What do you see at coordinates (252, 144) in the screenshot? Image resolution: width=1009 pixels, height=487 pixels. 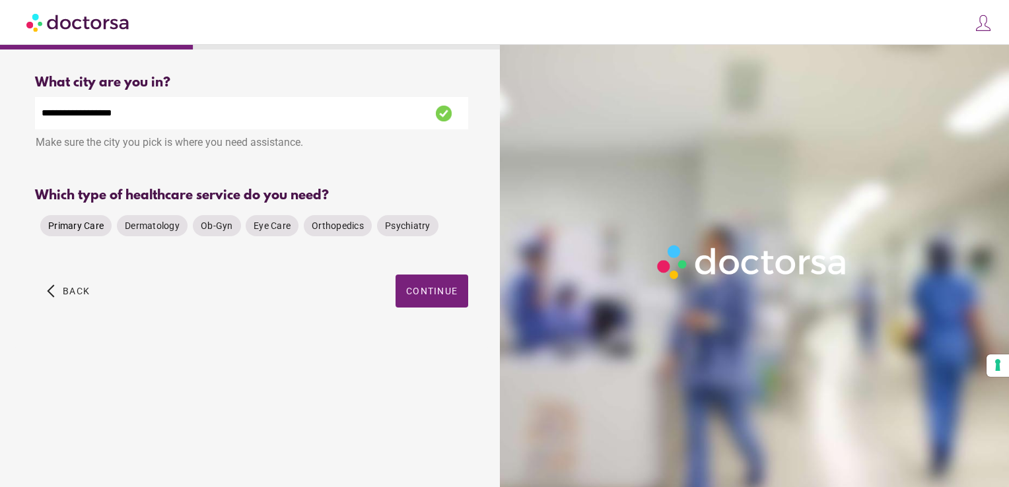 I see `div: Make sure the city you pick is where you need assistance.` at bounding box center [252, 144].